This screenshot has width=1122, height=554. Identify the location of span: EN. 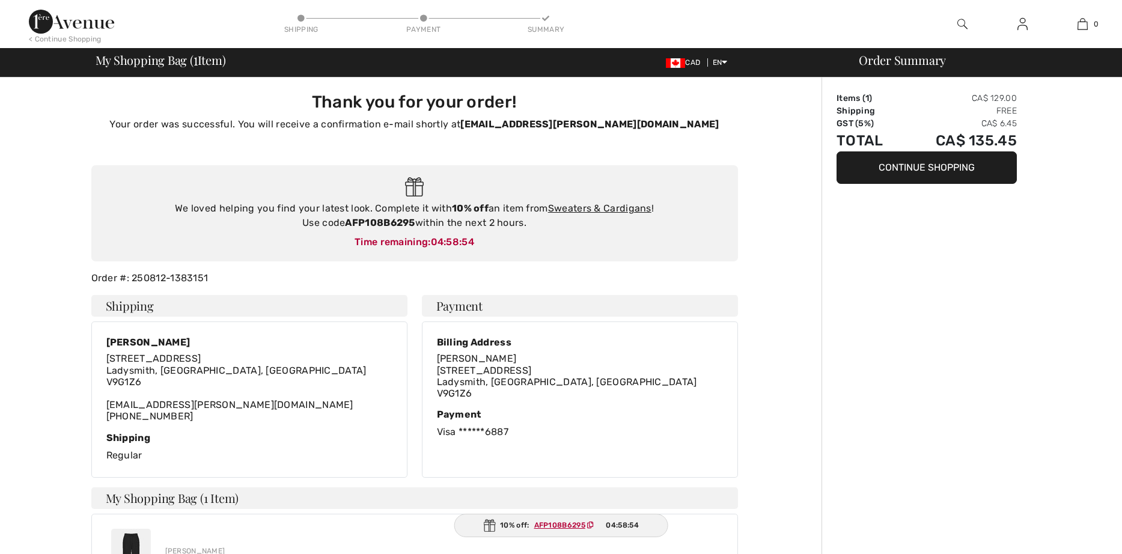
(720, 63).